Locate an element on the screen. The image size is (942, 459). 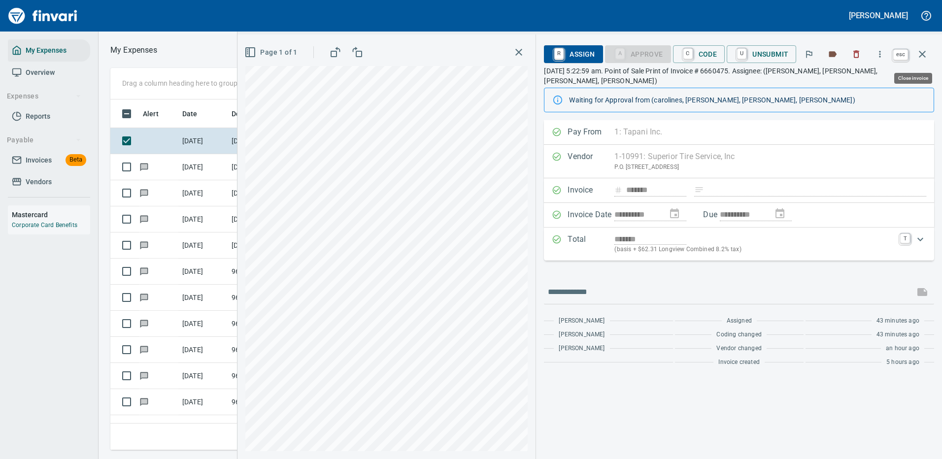
p: My Expenses is located at coordinates (133, 50).